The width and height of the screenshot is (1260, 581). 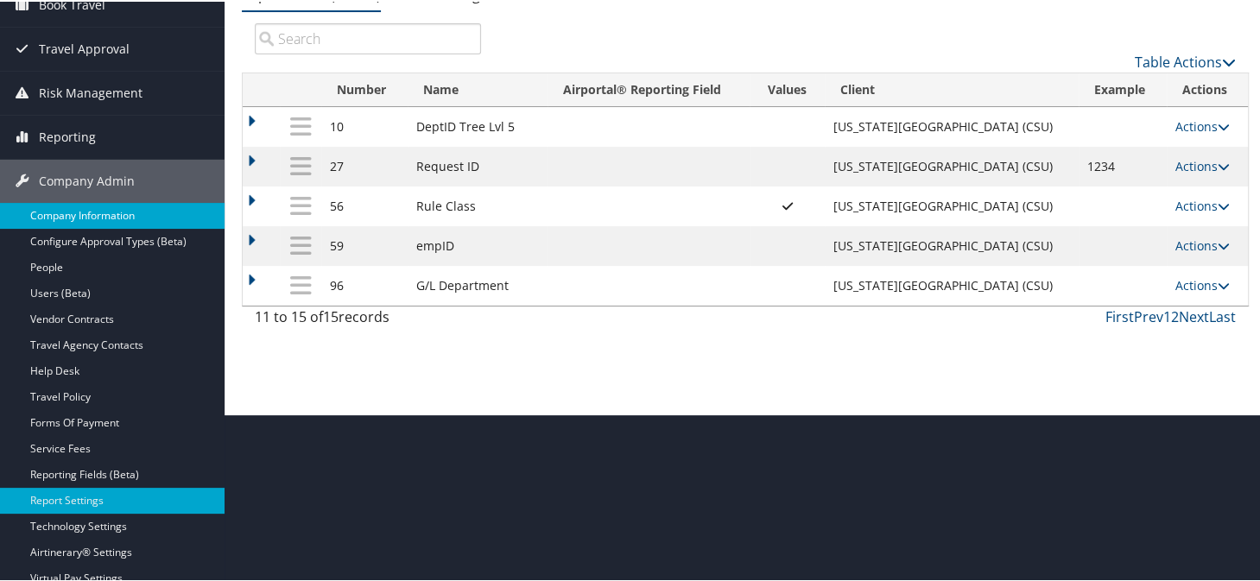 What do you see at coordinates (1222, 315) in the screenshot?
I see `a: Last` at bounding box center [1222, 315].